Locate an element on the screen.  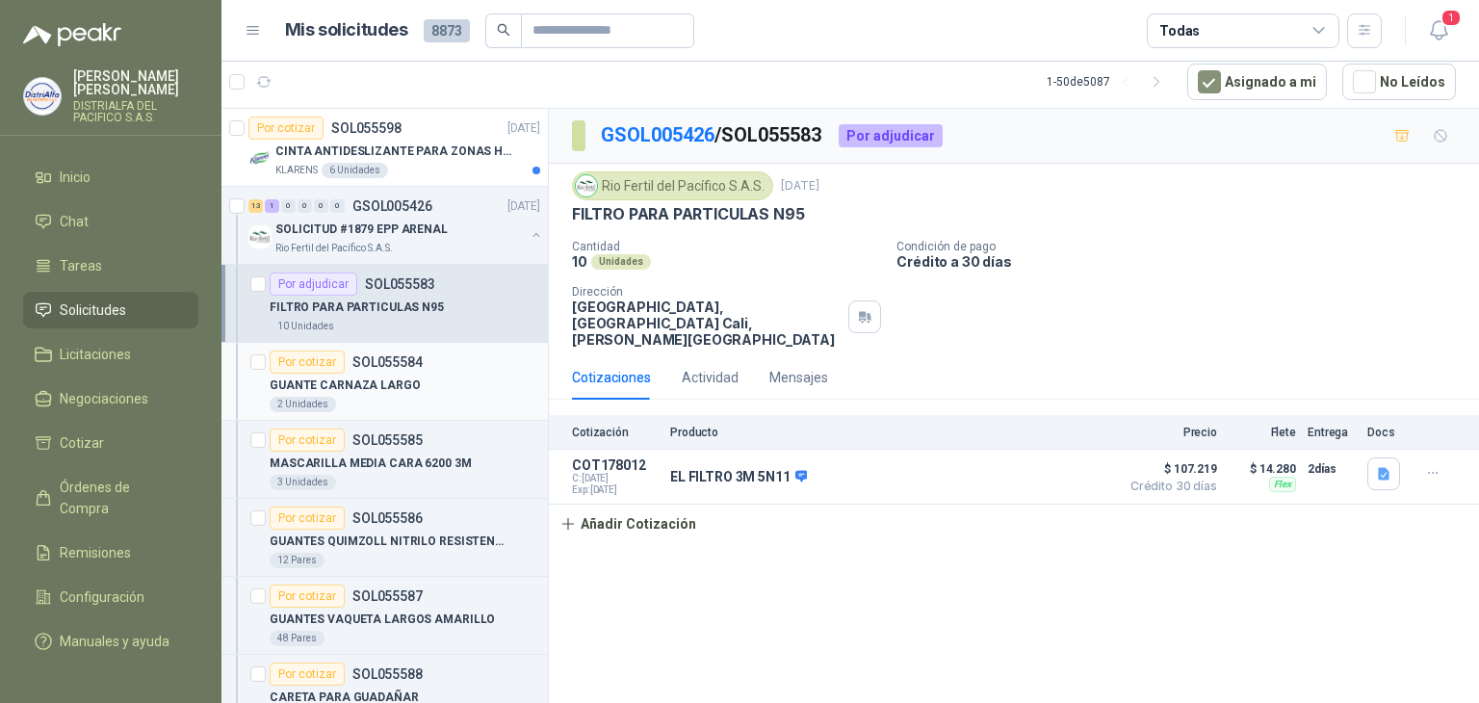
a: Órdenes de Compra is located at coordinates (111, 498).